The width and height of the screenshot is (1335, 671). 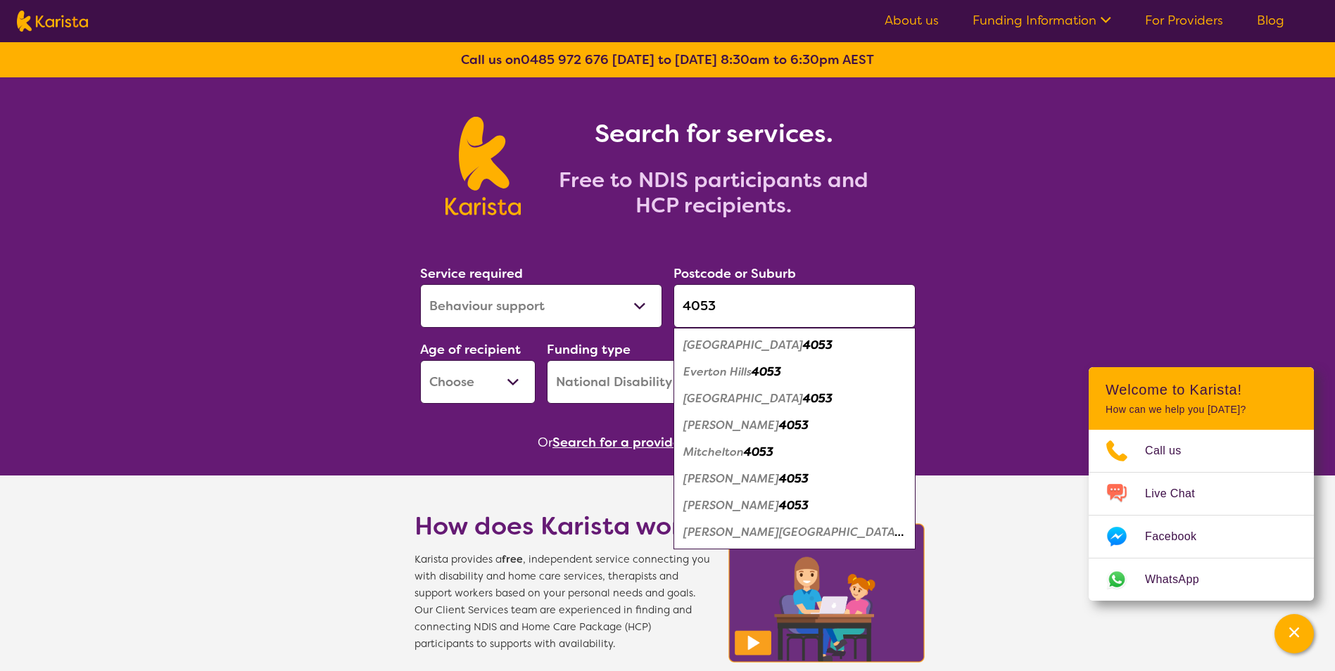 What do you see at coordinates (794, 399) in the screenshot?
I see `div: Everton Park 4053` at bounding box center [794, 399].